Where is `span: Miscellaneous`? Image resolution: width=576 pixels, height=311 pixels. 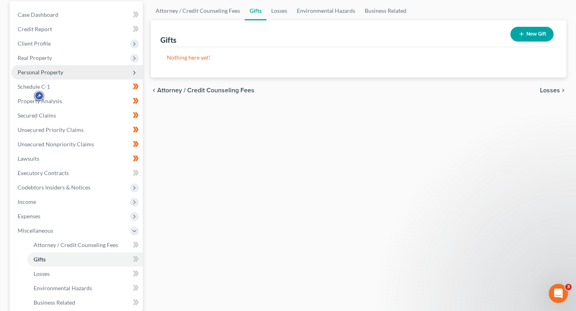
span: Miscellaneous is located at coordinates (35, 230).